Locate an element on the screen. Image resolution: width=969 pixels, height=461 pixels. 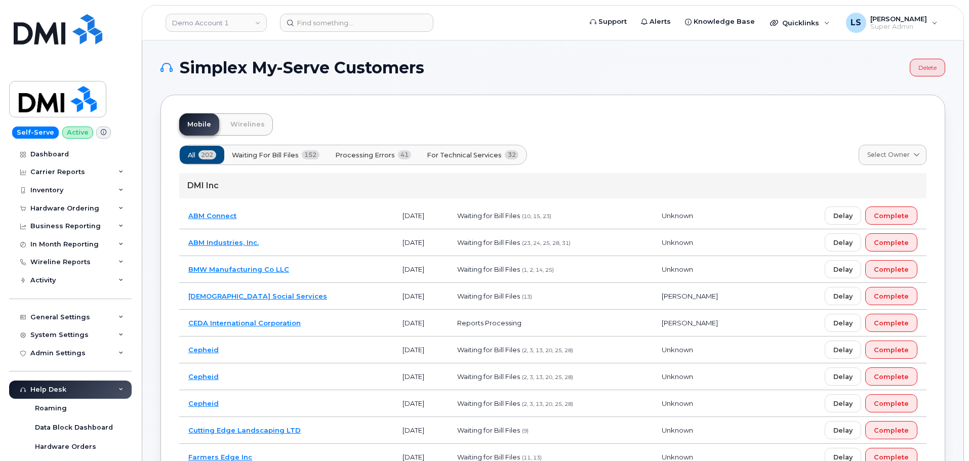
span: Reports Processing is located at coordinates (489, 323).